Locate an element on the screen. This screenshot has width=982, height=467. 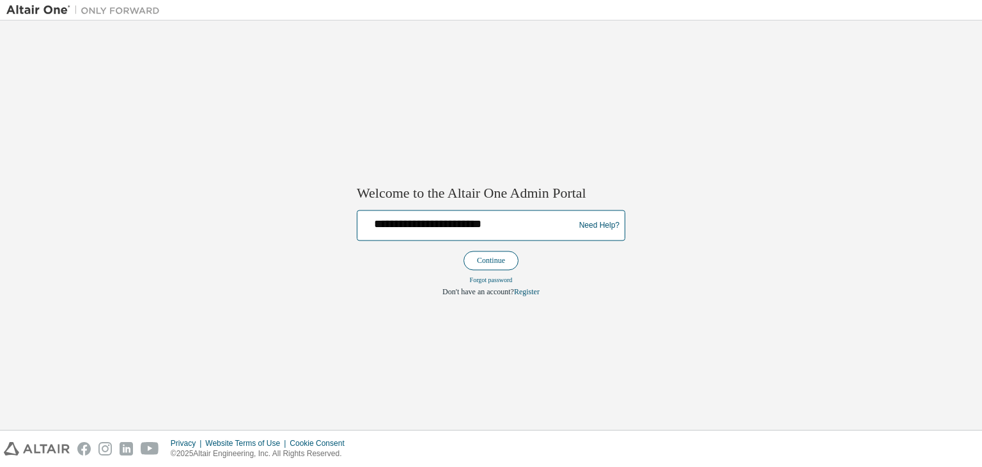
img: altair_logo.svg is located at coordinates (36, 448).